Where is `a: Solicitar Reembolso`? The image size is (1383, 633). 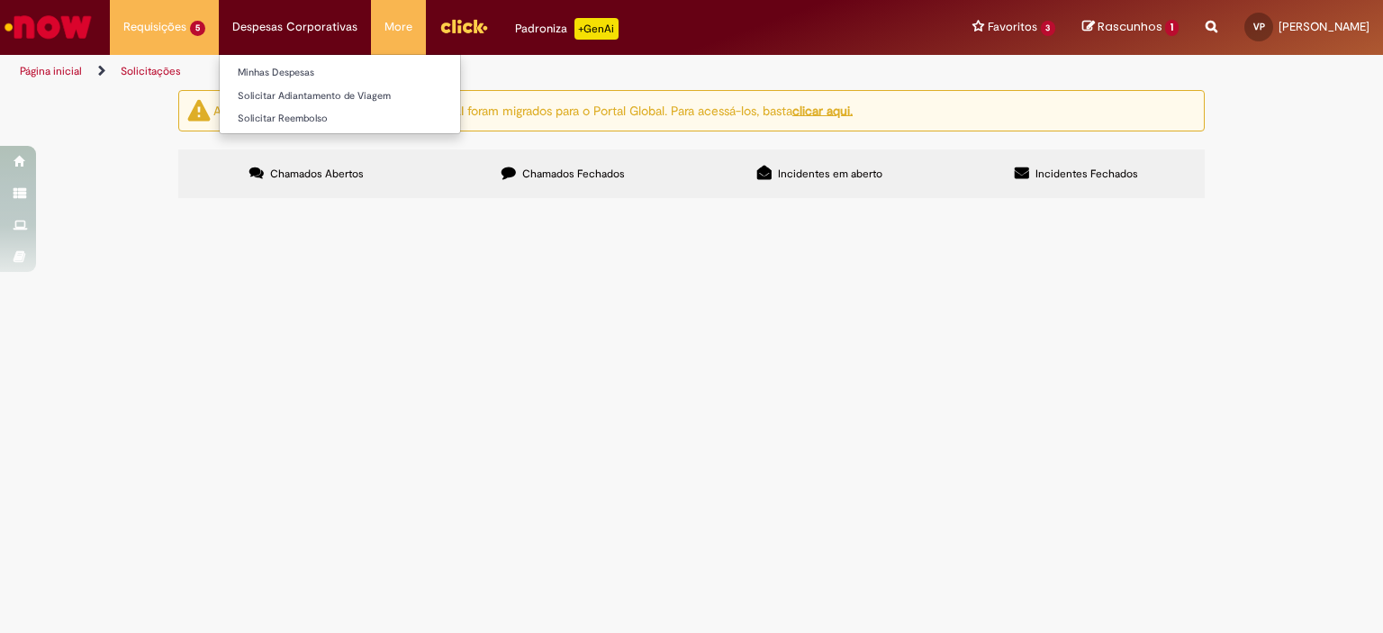 a: Solicitar Reembolso is located at coordinates (339, 119).